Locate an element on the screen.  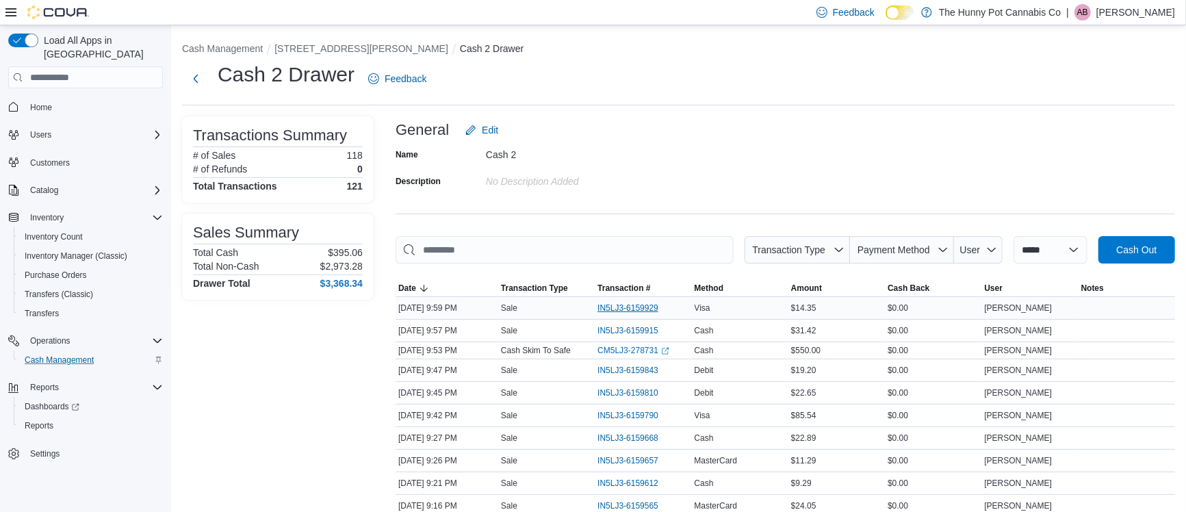
span: $11.29 is located at coordinates (804, 461).